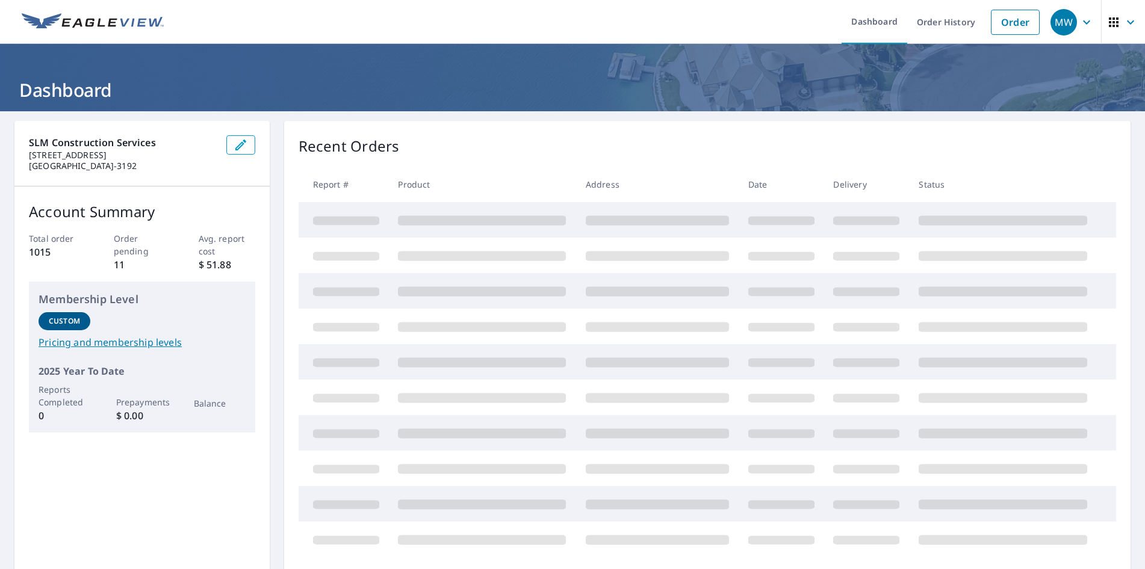 This screenshot has width=1145, height=569. What do you see at coordinates (344, 184) in the screenshot?
I see `th: Report #` at bounding box center [344, 184].